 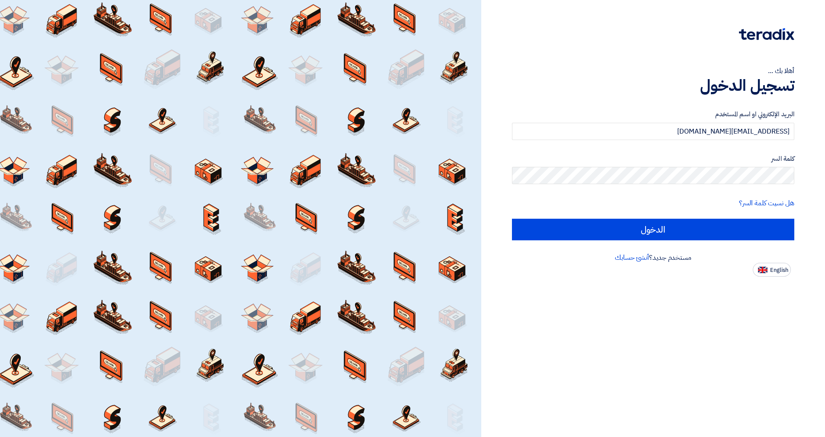 I want to click on img: Teradix logo, so click(x=766, y=34).